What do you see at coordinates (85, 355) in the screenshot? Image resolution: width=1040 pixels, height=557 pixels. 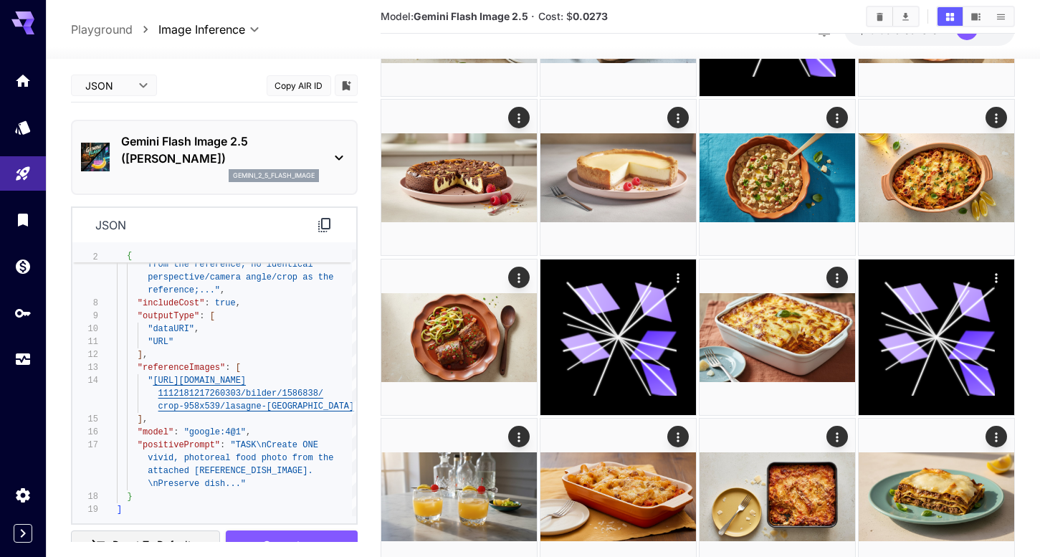 I see `div: 12` at bounding box center [85, 355].